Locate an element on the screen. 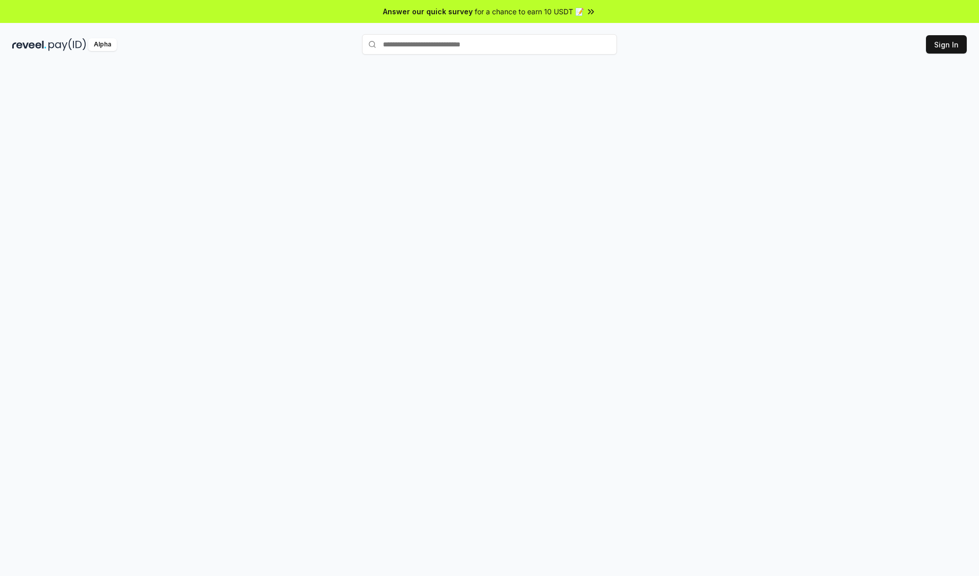 The width and height of the screenshot is (979, 576). div: Alpha is located at coordinates (102, 44).